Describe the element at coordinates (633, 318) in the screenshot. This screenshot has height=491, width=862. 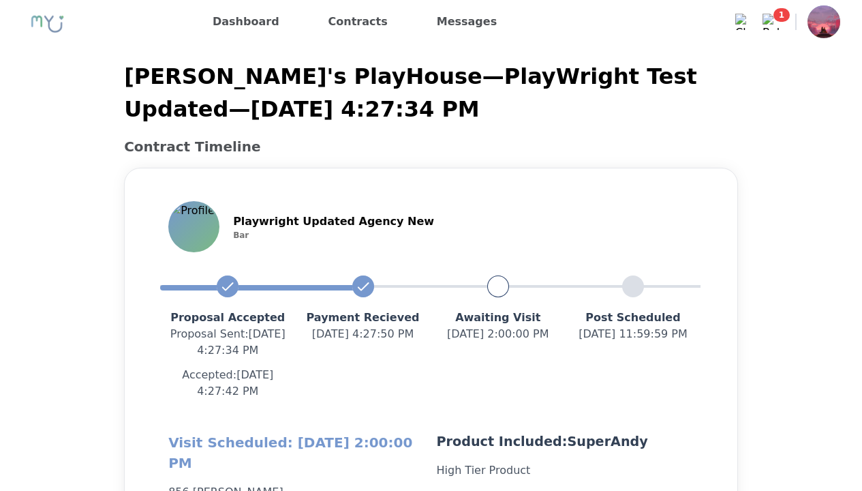
I see `p: Post Scheduled` at that location.